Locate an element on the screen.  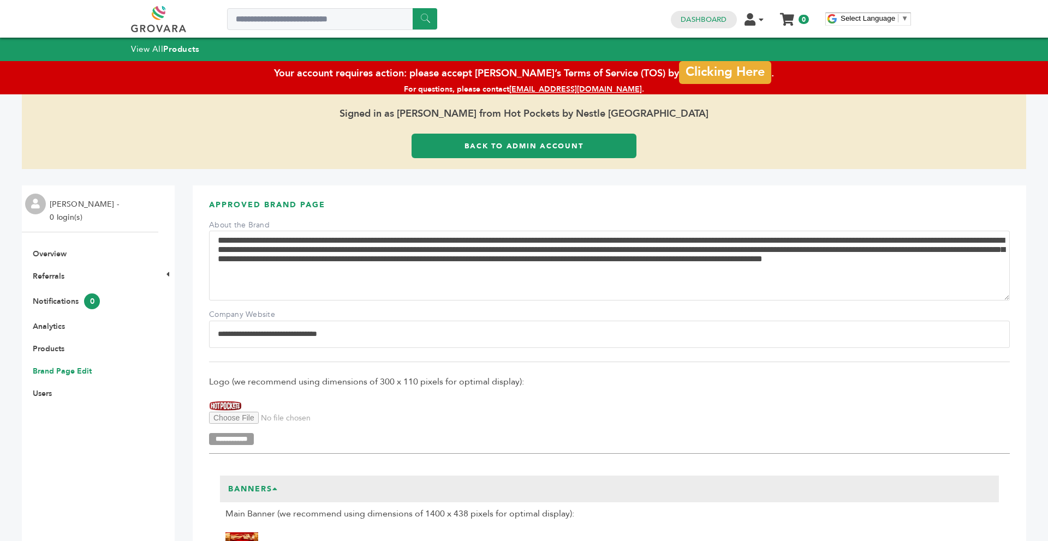
label: Company Website is located at coordinates (247, 315).